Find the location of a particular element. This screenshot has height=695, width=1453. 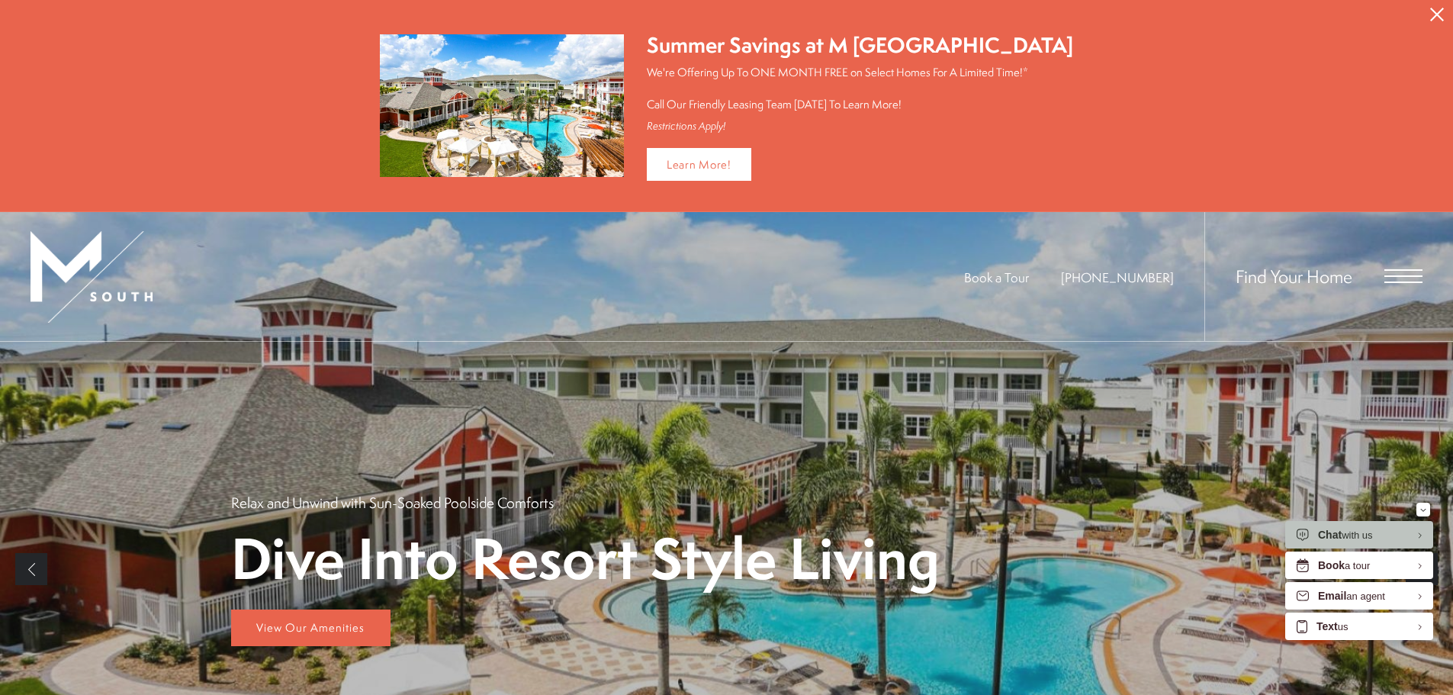

a: Previous is located at coordinates (31, 569).